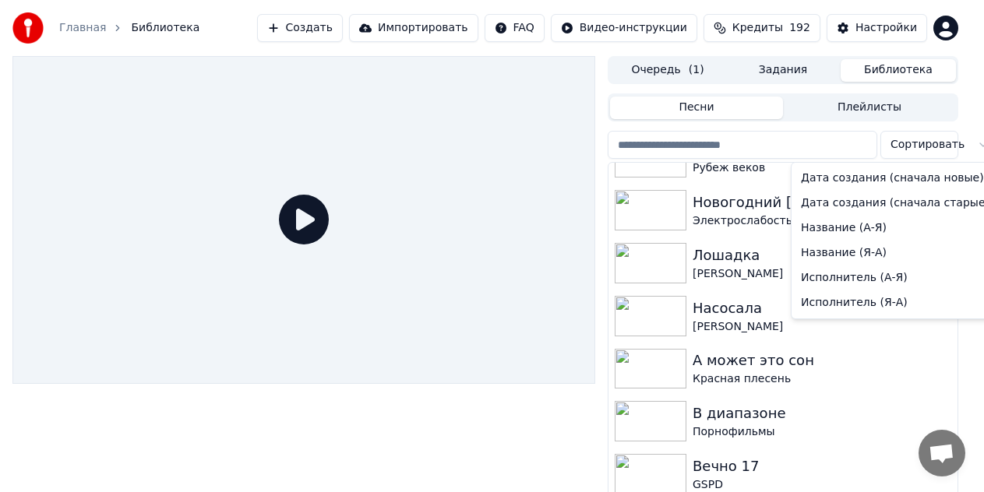 The width and height of the screenshot is (984, 492). What do you see at coordinates (844, 228) in the screenshot?
I see `span: Название (А-Я)` at bounding box center [844, 228].